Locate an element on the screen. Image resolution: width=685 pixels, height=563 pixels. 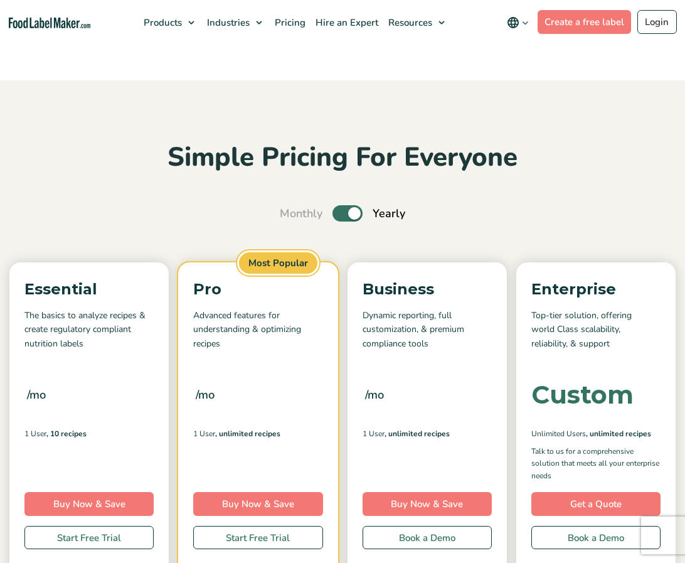
a: Login is located at coordinates (657, 22).